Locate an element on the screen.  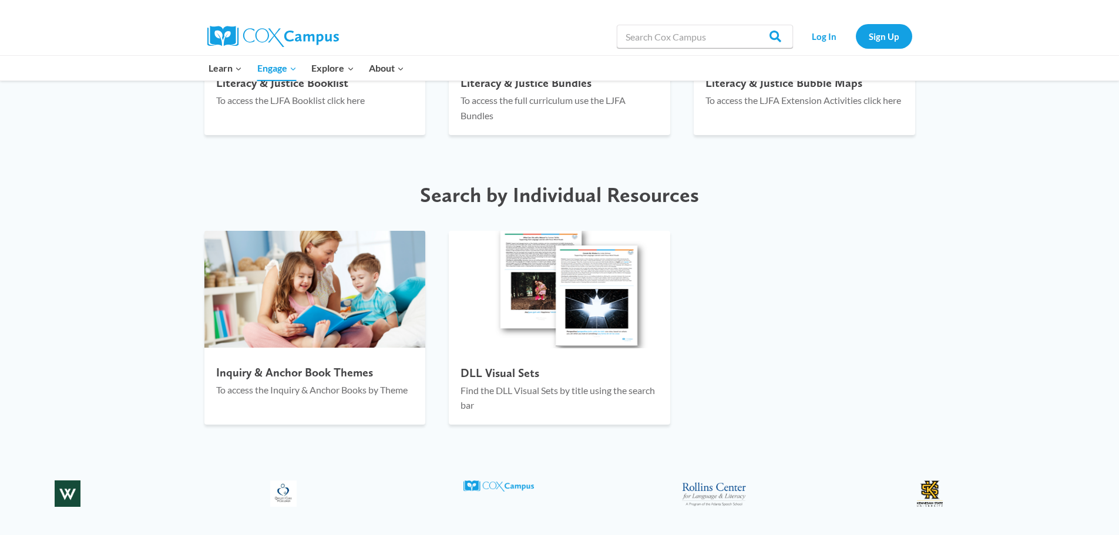
input: Search Cox Campus is located at coordinates (705, 36).